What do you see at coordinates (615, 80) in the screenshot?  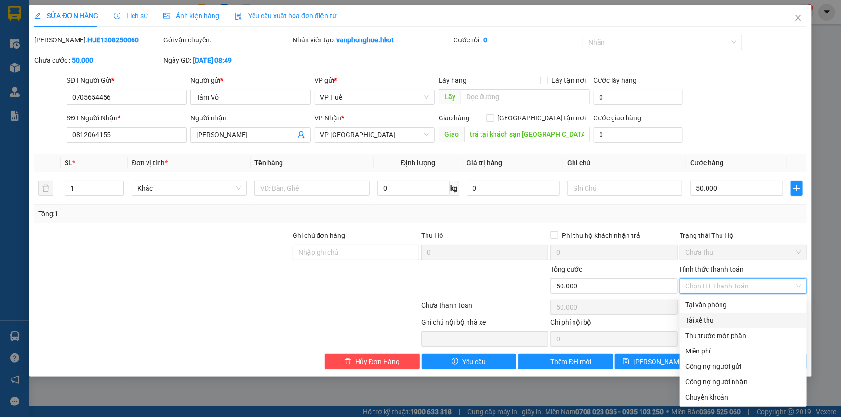 I see `label: Cước lấy hàng` at bounding box center [615, 80].